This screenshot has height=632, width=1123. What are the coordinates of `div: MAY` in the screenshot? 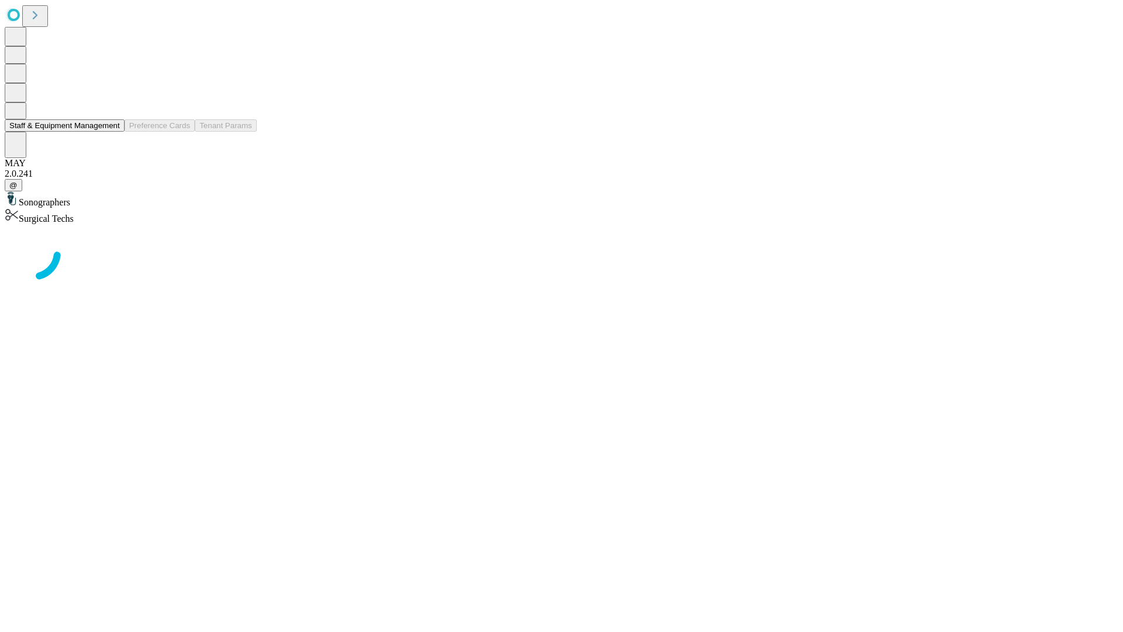 It's located at (561, 163).